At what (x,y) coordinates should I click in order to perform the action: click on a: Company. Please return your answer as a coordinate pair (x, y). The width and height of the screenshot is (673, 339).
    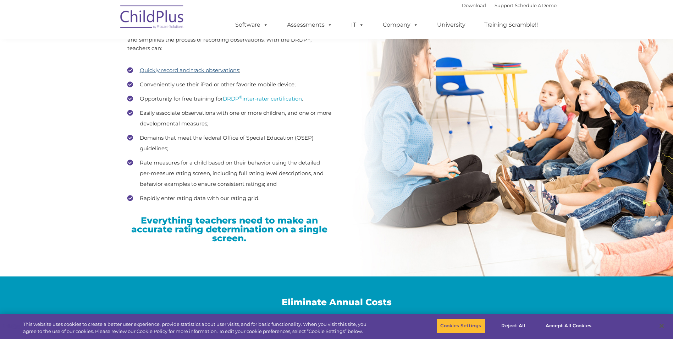
    Looking at the image, I should click on (401, 25).